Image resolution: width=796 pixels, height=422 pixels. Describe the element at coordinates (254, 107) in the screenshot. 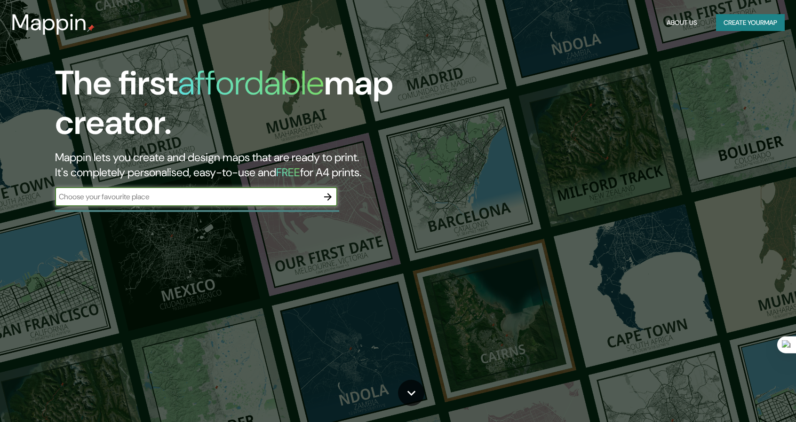

I see `h1: The first map creator.` at that location.